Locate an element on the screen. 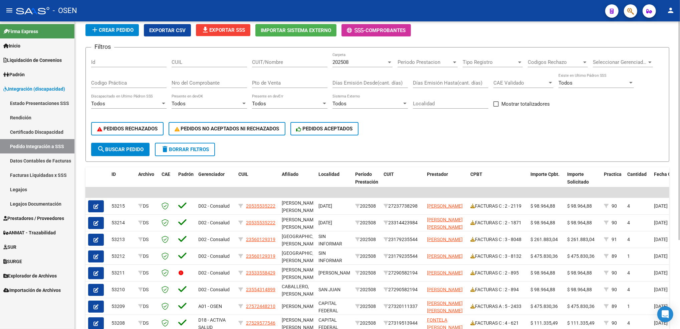 The height and width of the screenshot is (329, 680). div: FACTURAS C : 3 - 8048 is located at coordinates (498, 239).